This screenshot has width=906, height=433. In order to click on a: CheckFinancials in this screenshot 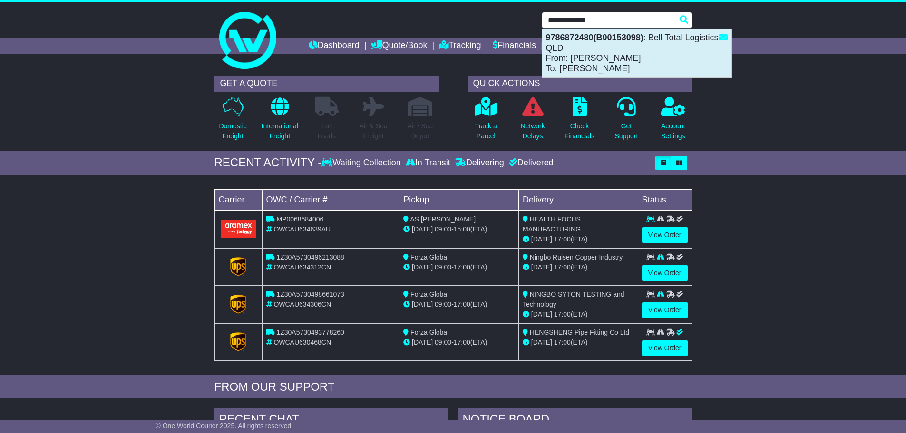, I will do `click(579, 121)`.